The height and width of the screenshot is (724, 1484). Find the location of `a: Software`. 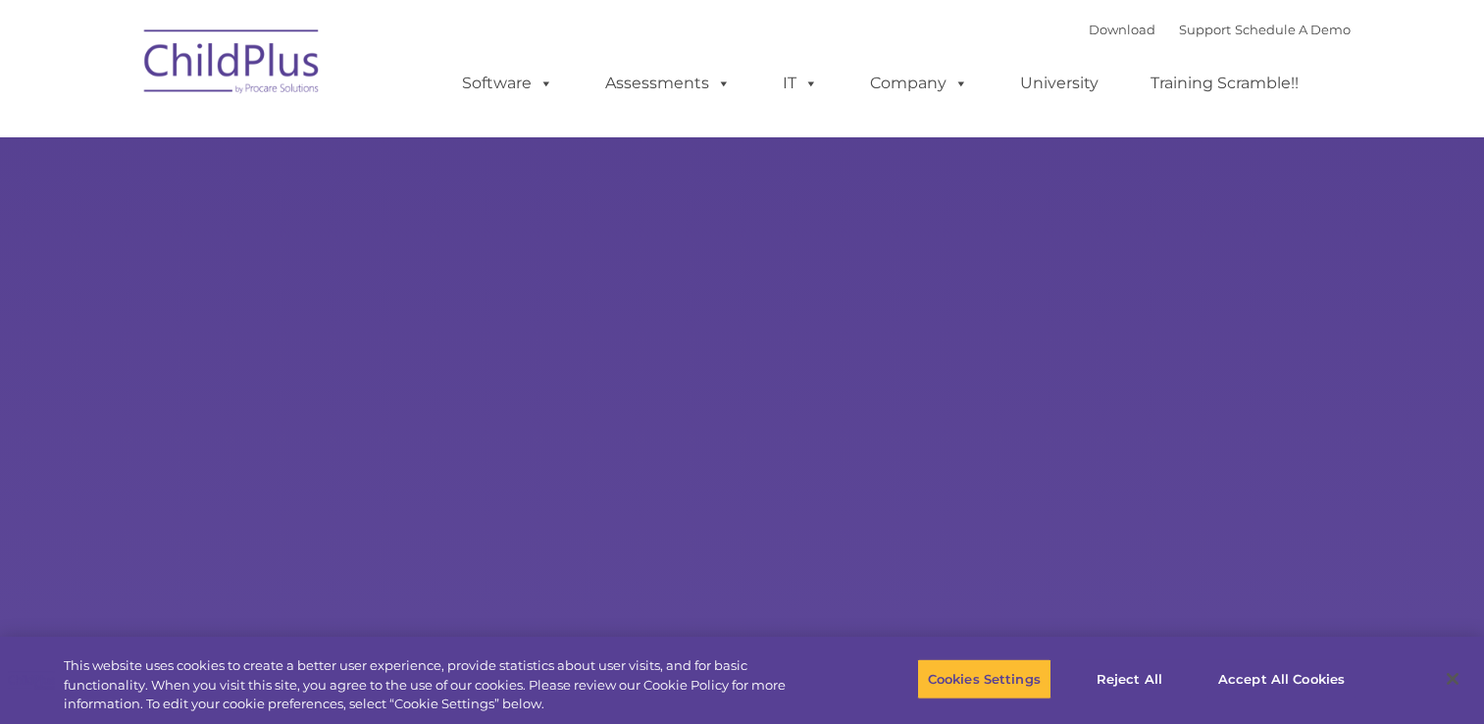

a: Software is located at coordinates (507, 83).